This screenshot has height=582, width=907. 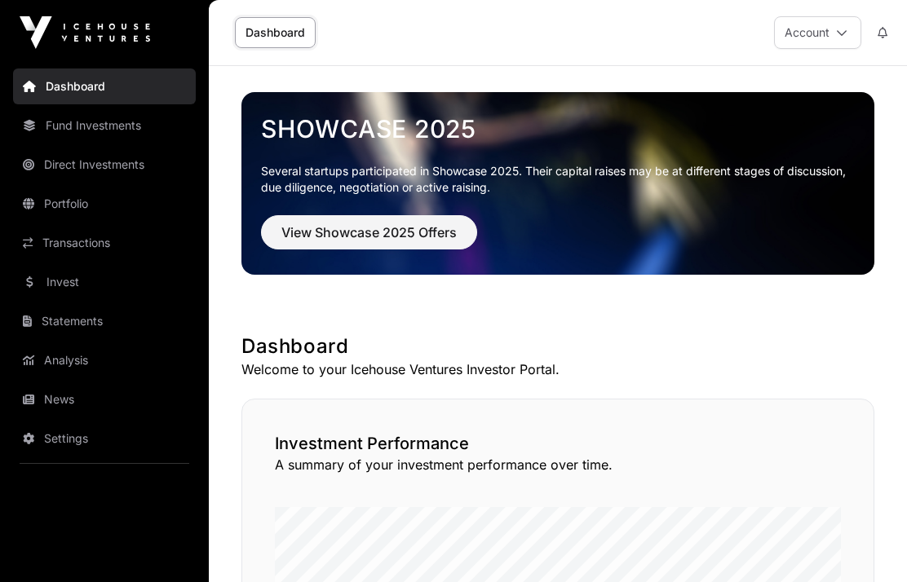 I want to click on h1: Dashboard, so click(x=558, y=347).